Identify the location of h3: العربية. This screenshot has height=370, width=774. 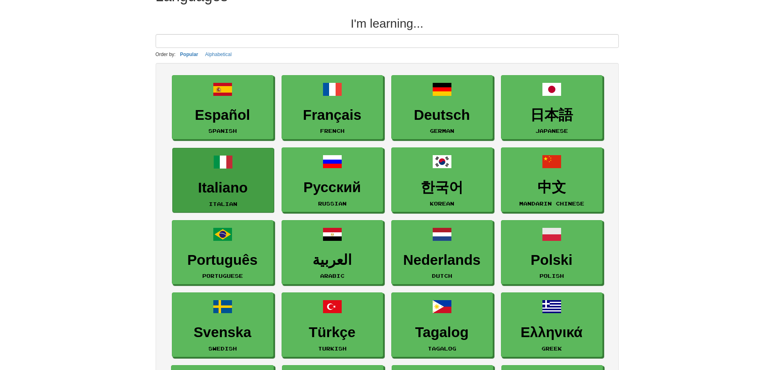
(332, 260).